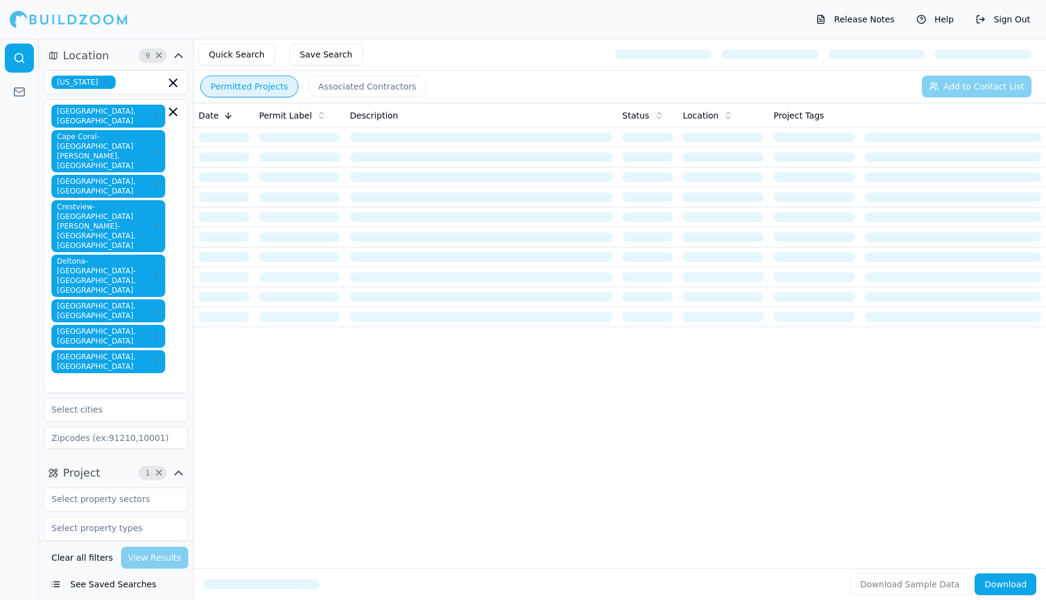  What do you see at coordinates (798, 116) in the screenshot?
I see `span: Project Tags` at bounding box center [798, 116].